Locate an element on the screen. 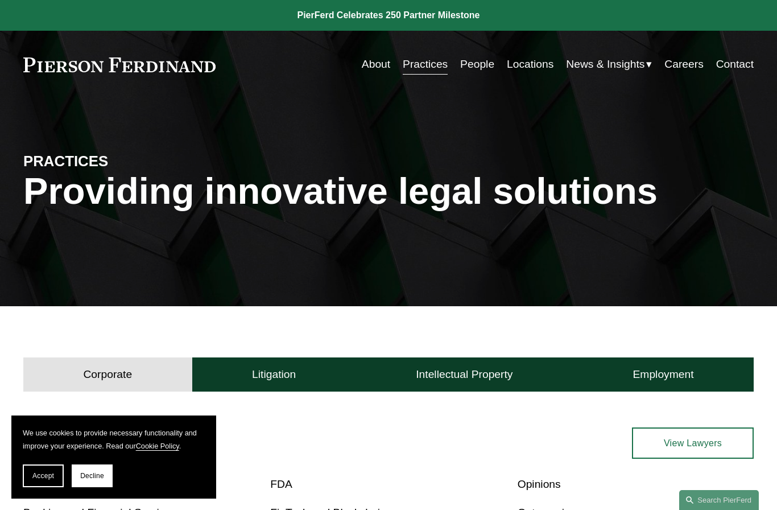 This screenshot has height=510, width=777. section: Cookie banner is located at coordinates (114, 457).